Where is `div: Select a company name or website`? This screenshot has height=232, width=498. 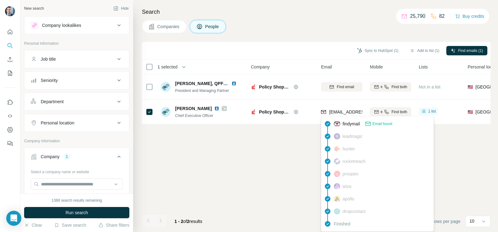
div: Select a company name or website is located at coordinates (77, 171).